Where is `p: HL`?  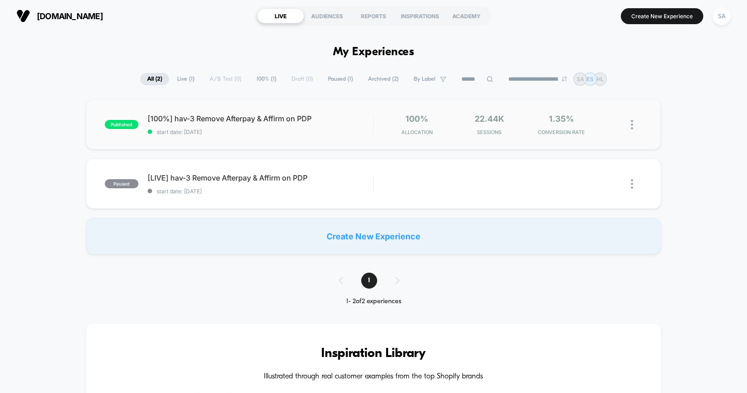
p: HL is located at coordinates (600, 79).